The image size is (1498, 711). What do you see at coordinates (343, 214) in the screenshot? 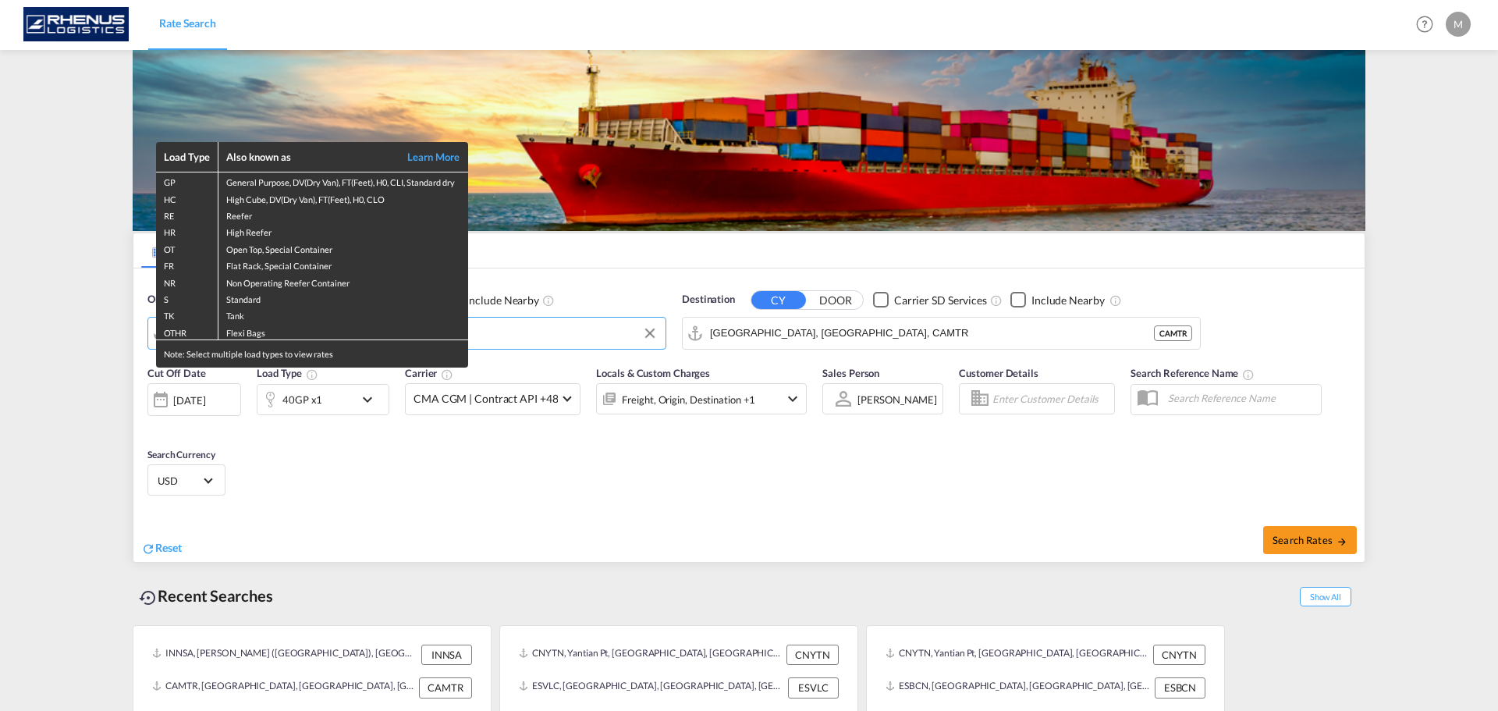
I see `td: Reefer` at bounding box center [343, 214].